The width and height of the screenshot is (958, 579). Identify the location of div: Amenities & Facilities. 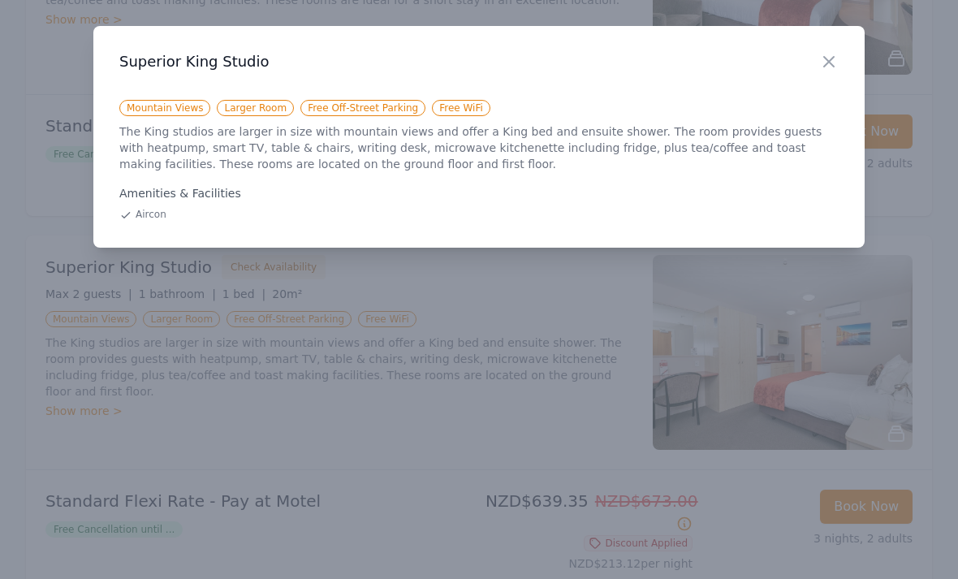
(479, 193).